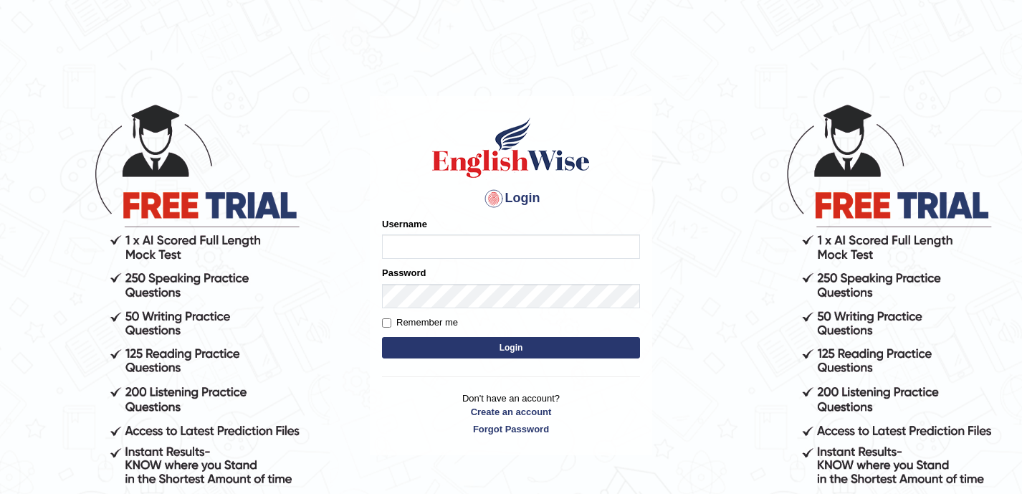  What do you see at coordinates (386, 322) in the screenshot?
I see `input: Remember me` at bounding box center [386, 322].